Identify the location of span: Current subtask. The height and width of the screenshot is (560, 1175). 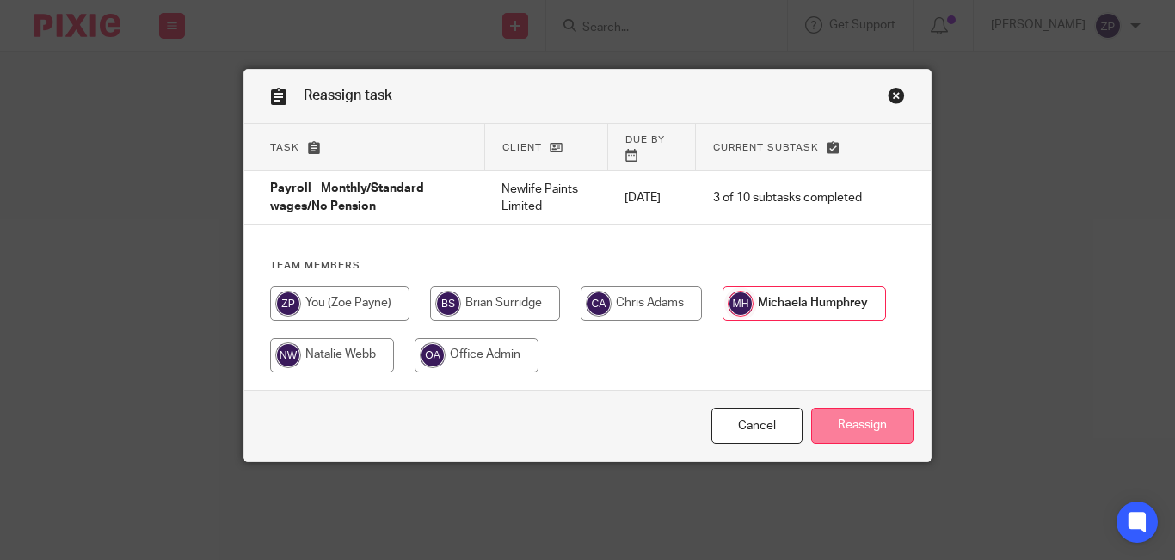
(765, 147).